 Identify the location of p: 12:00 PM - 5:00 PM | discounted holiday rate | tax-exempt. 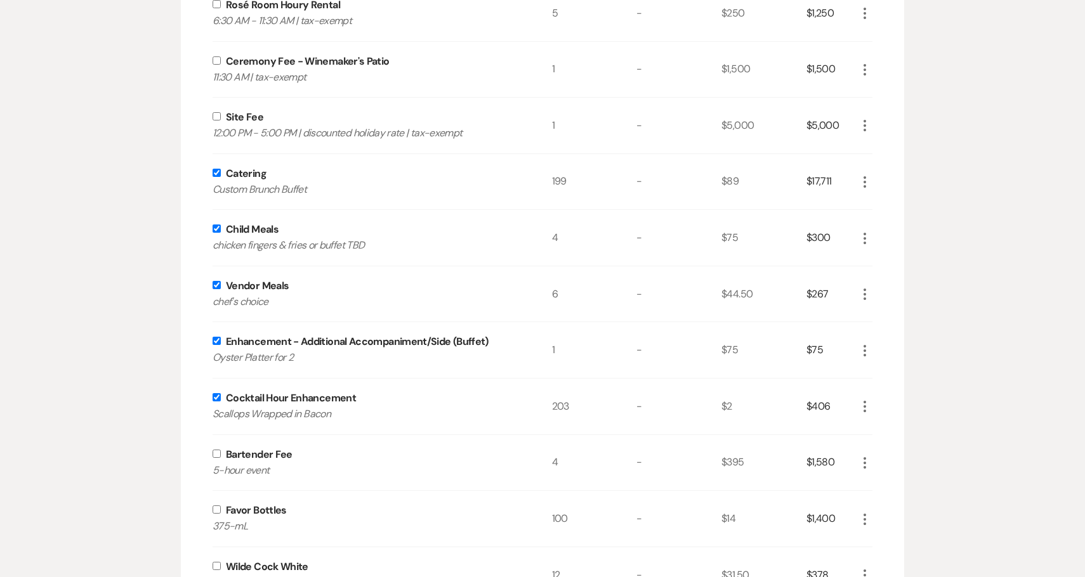
(365, 133).